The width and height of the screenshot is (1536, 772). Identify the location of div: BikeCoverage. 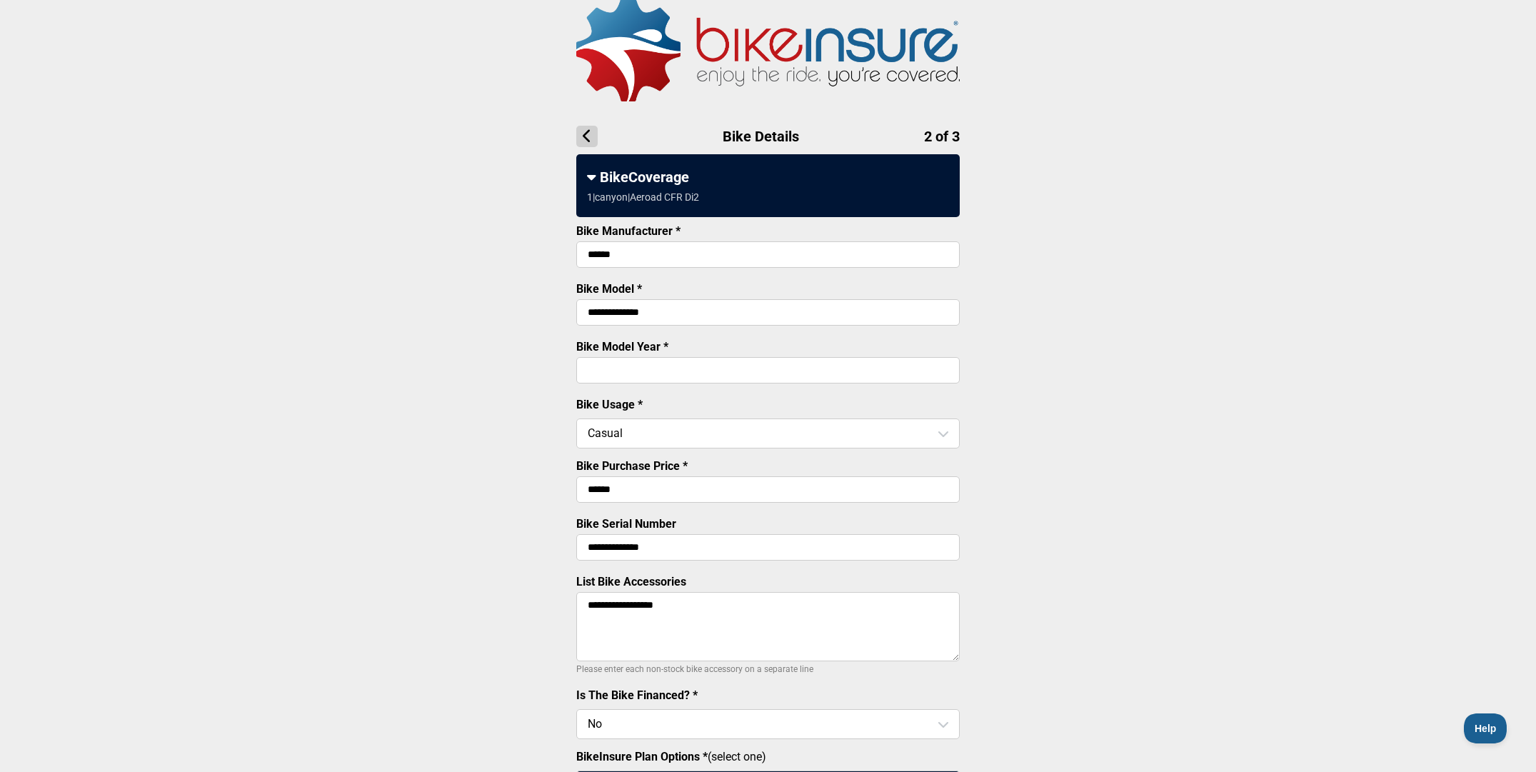
(767, 177).